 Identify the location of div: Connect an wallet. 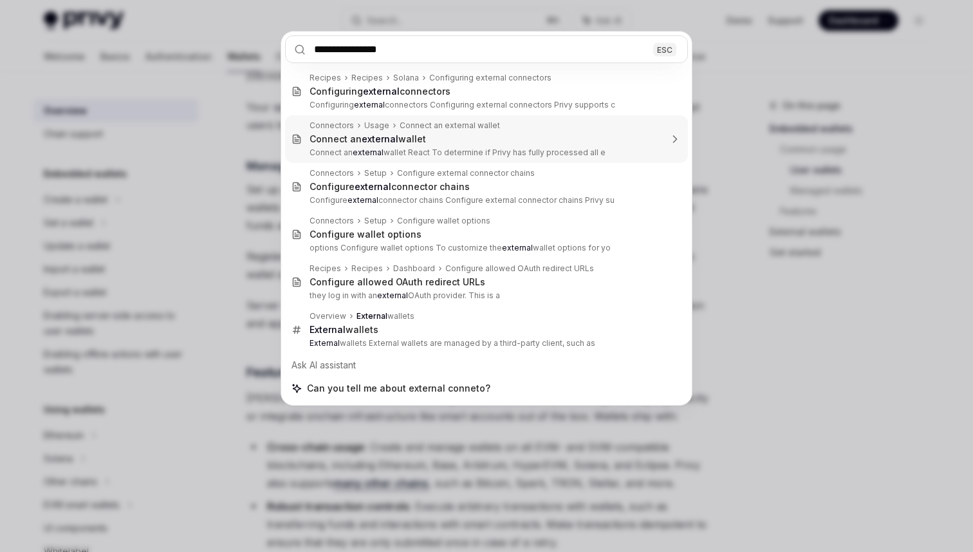
(368, 139).